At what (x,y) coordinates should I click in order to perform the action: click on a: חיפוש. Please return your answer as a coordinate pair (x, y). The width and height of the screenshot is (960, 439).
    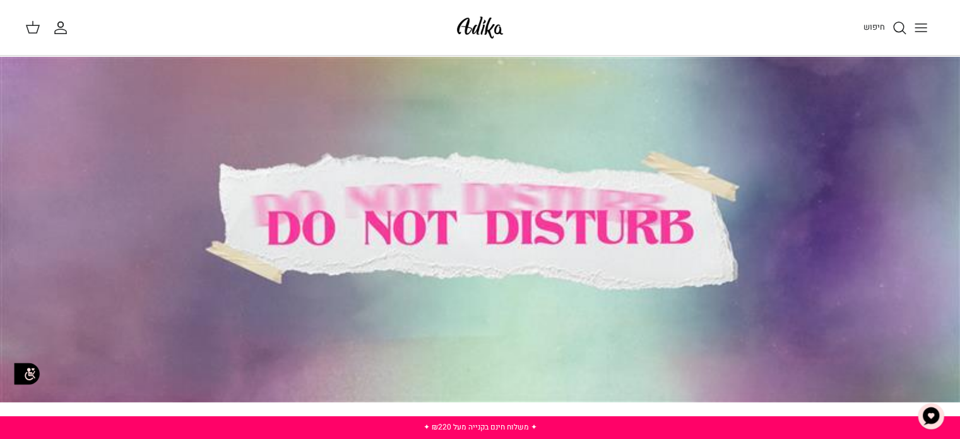
    Looking at the image, I should click on (885, 28).